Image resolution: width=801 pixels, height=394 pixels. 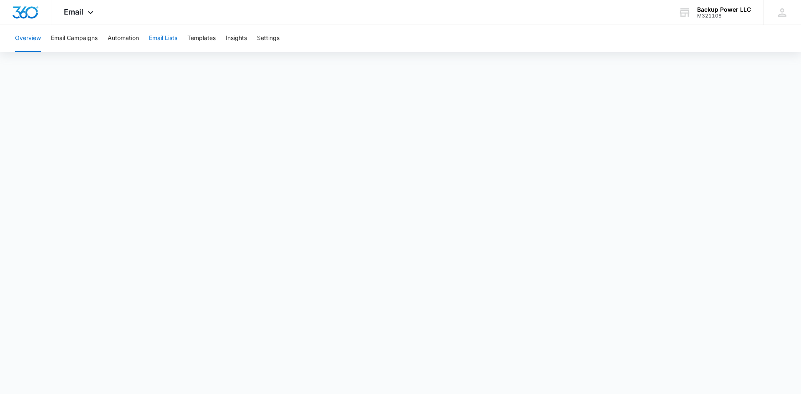 I want to click on button: Email Campaigns, so click(x=74, y=38).